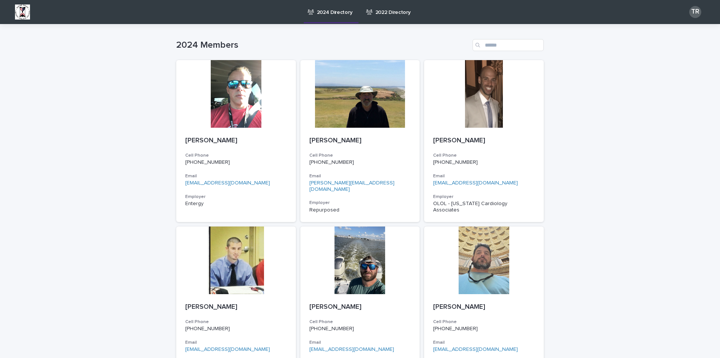 The image size is (720, 358). I want to click on img: BsxibNoaTPe9uU9VL587, so click(23, 12).